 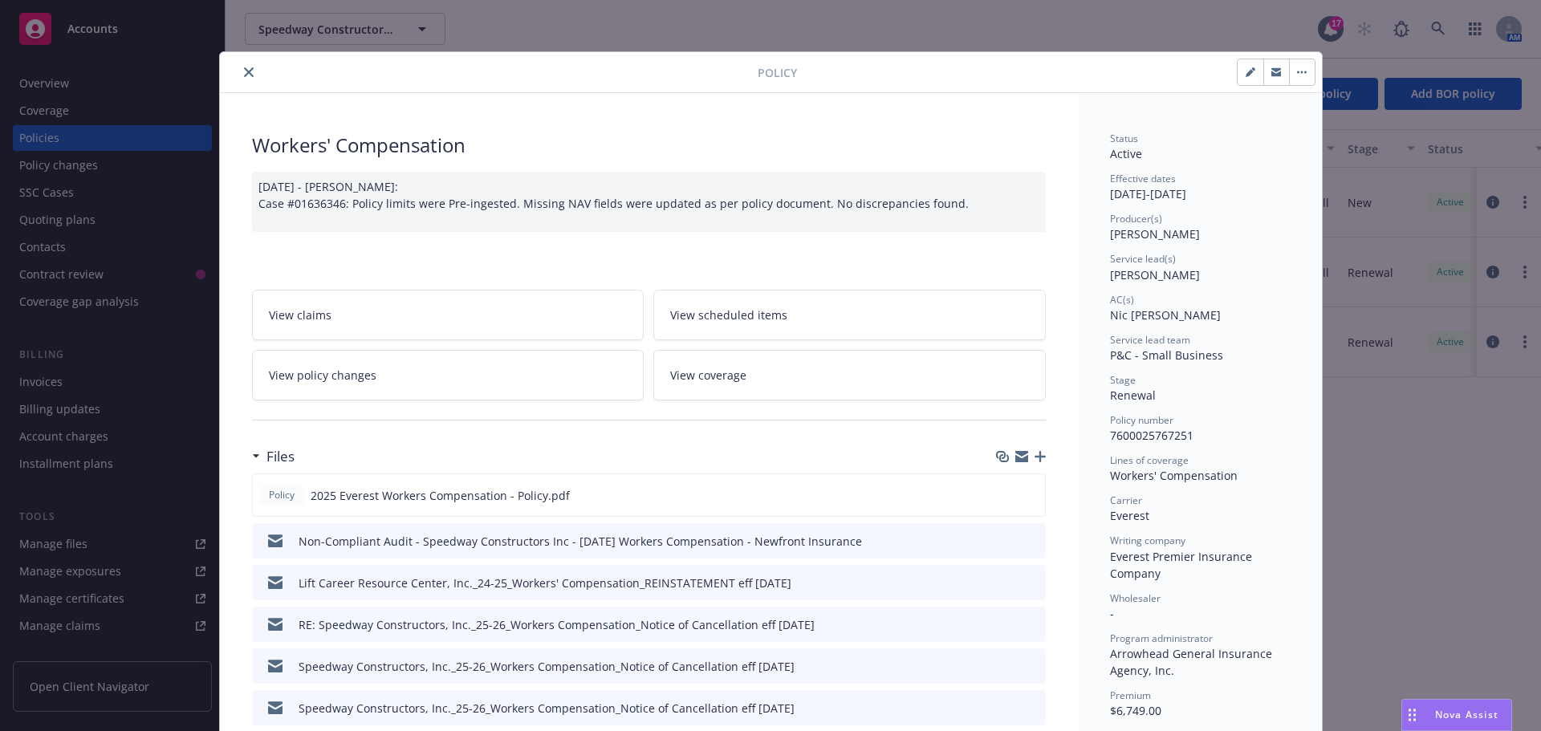 I want to click on button: close, so click(x=249, y=72).